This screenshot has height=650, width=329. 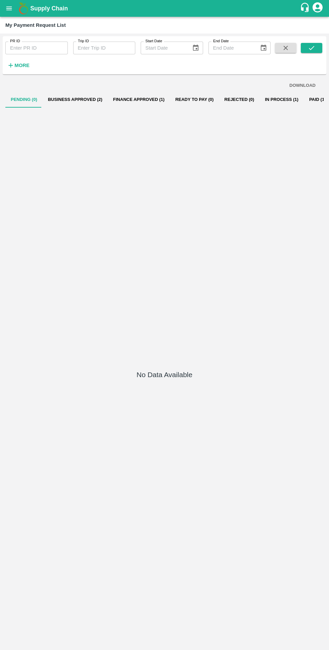 I want to click on input: End Date, so click(x=231, y=48).